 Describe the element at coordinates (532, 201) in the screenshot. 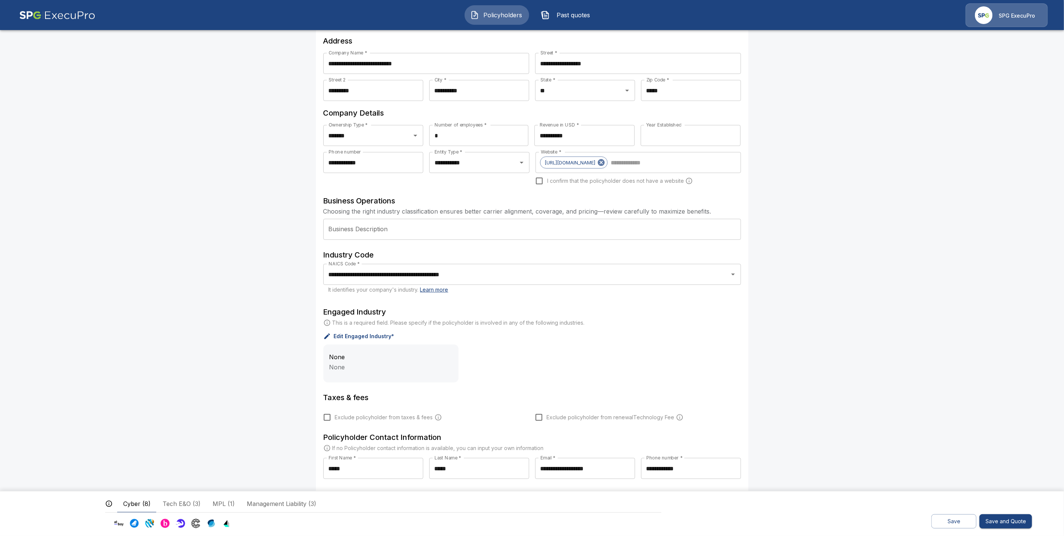

I see `h6: Business Operations` at that location.